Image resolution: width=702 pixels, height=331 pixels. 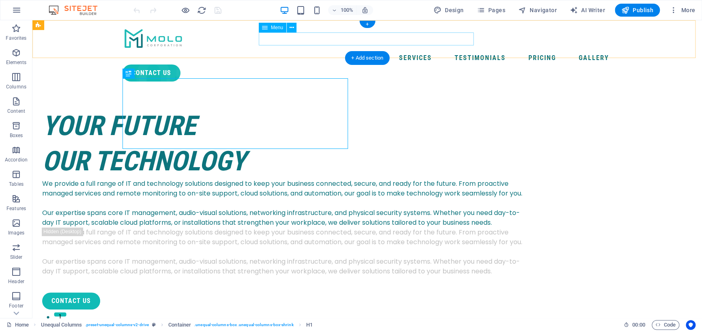 What do you see at coordinates (638, 10) in the screenshot?
I see `button: Publish` at bounding box center [638, 10].